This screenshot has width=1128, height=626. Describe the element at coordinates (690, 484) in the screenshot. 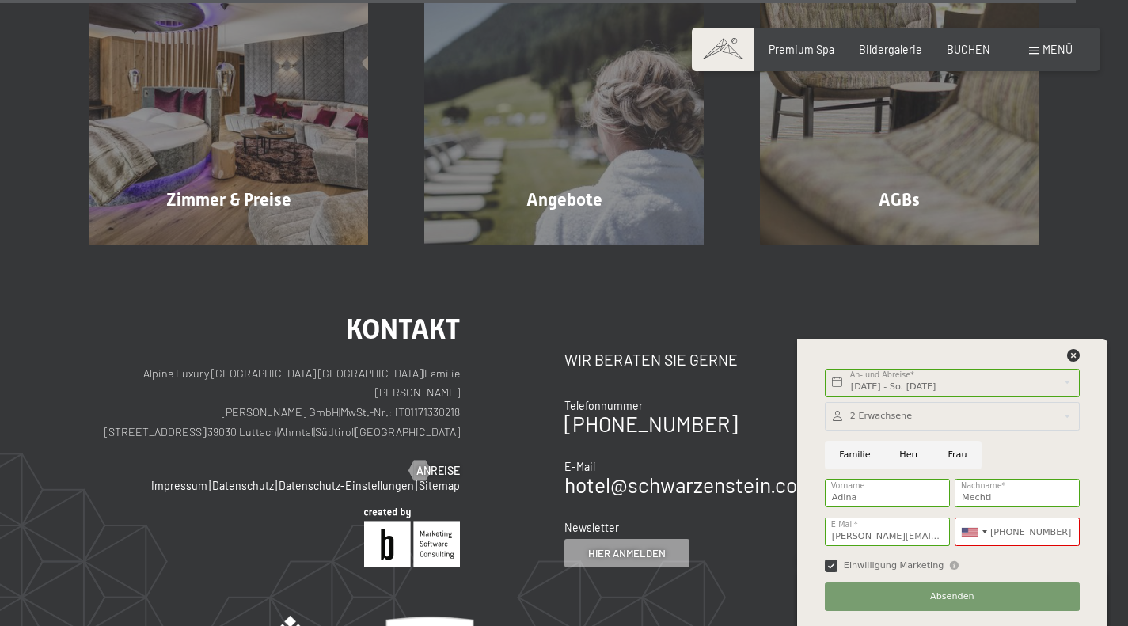

I see `a: hotel@schwarzenstein.com` at that location.